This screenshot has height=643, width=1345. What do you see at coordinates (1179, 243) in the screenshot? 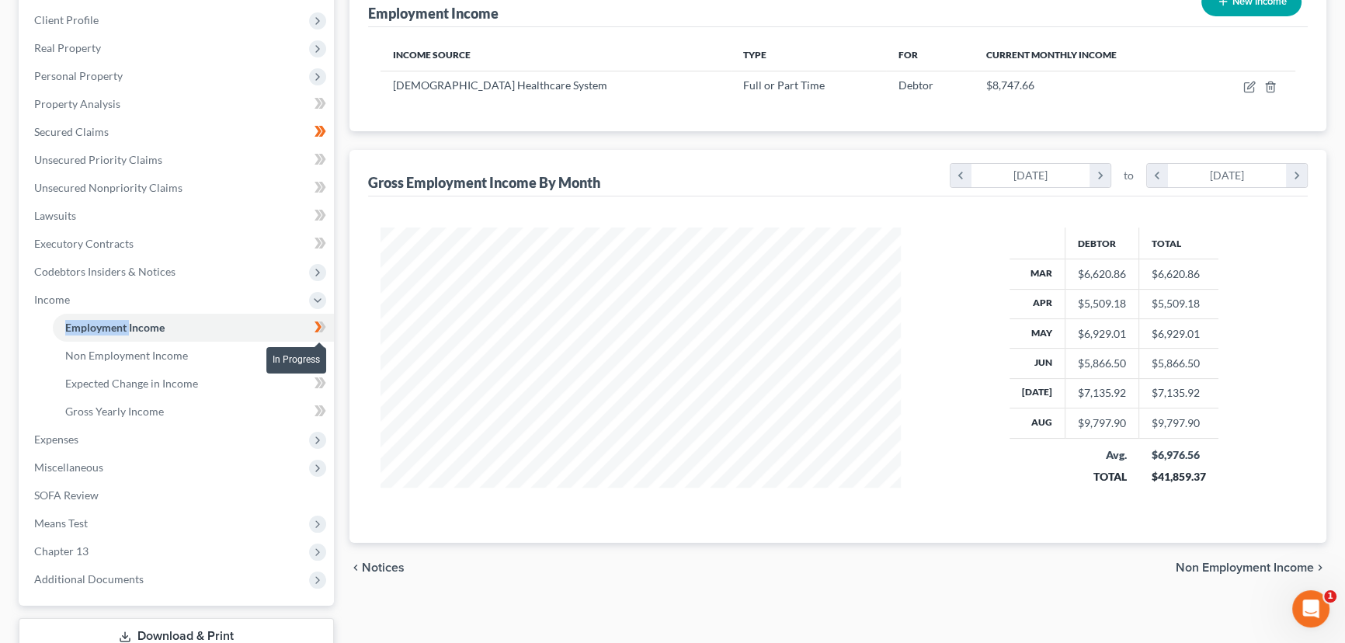
I see `th: Total` at bounding box center [1179, 243].